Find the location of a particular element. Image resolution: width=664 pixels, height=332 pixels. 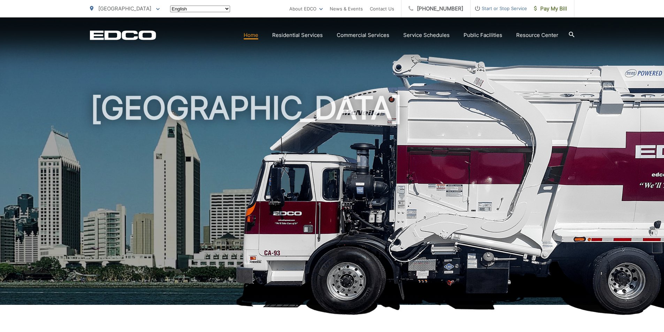

a: About EDCO is located at coordinates (306, 9).